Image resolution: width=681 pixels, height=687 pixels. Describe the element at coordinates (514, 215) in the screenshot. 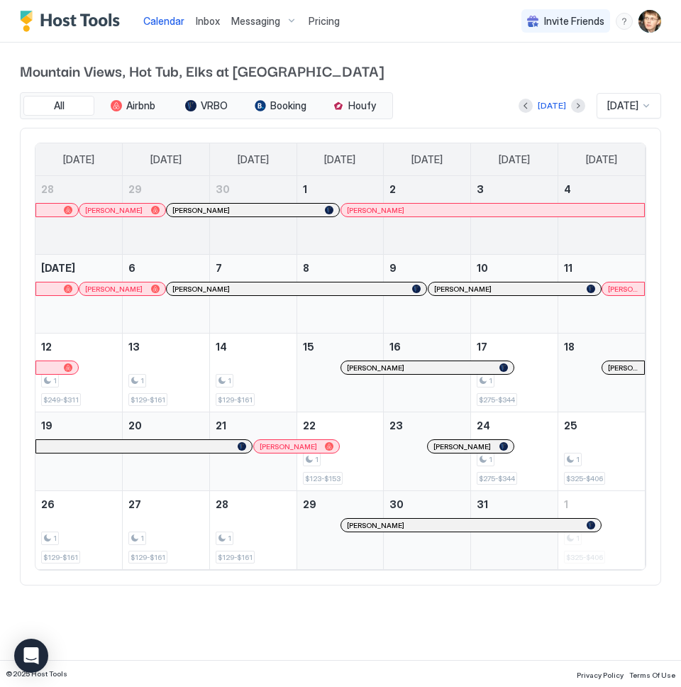

I see `td: October 3, 2025` at that location.